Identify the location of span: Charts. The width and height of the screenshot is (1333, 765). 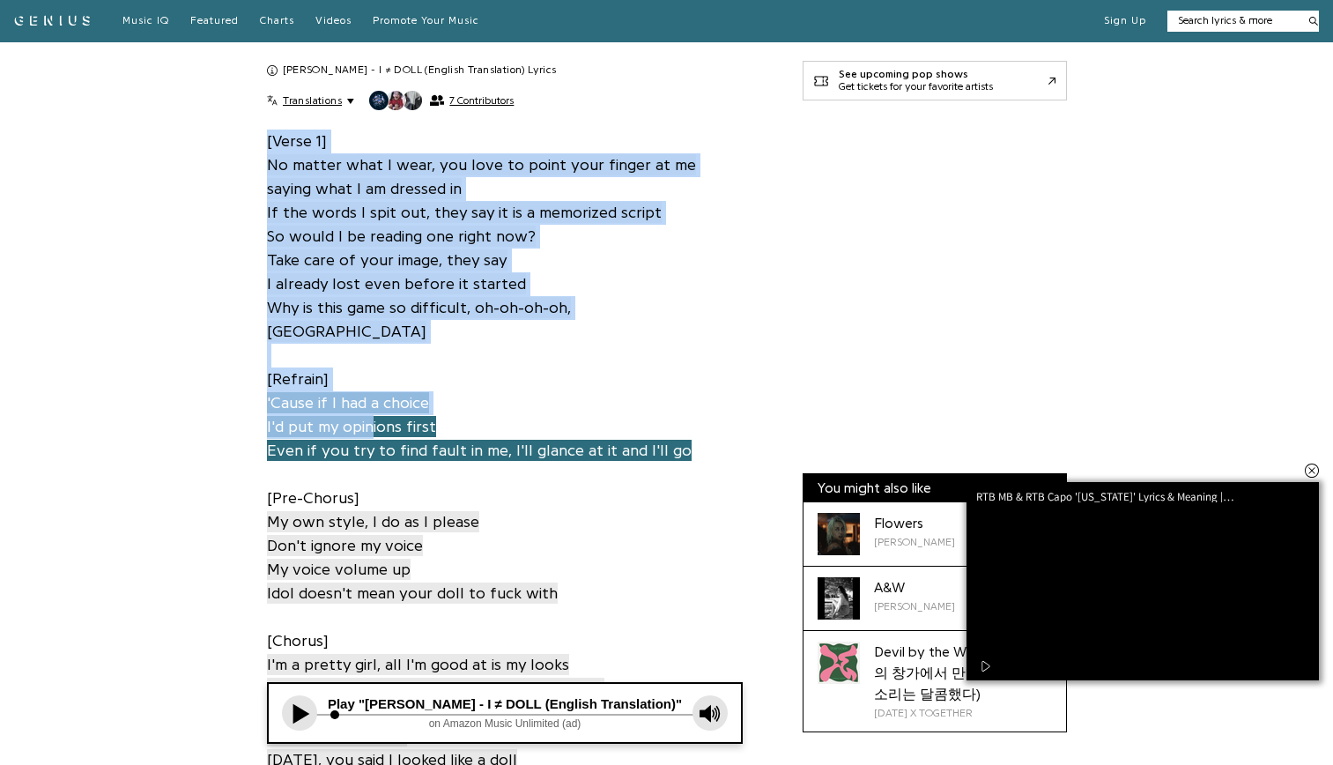
(277, 20).